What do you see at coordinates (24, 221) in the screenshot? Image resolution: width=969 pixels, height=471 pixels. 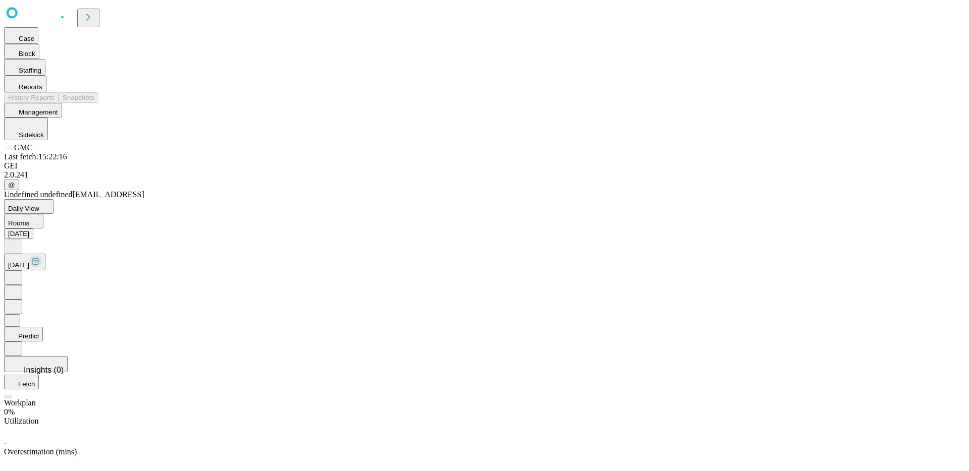 I see `button: Rooms` at bounding box center [24, 221].